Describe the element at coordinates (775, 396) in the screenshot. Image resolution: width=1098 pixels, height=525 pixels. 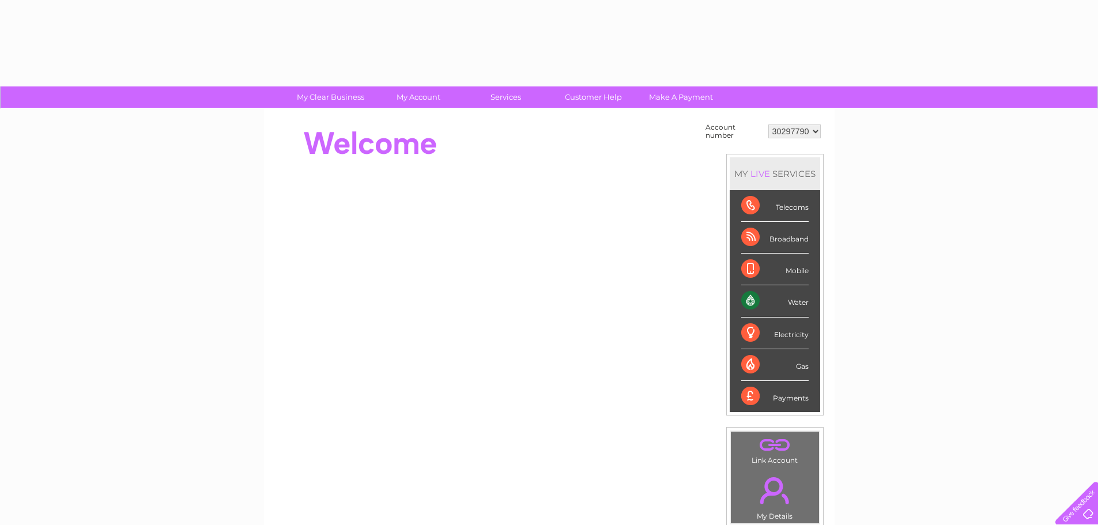
I see `div: Payments` at that location.